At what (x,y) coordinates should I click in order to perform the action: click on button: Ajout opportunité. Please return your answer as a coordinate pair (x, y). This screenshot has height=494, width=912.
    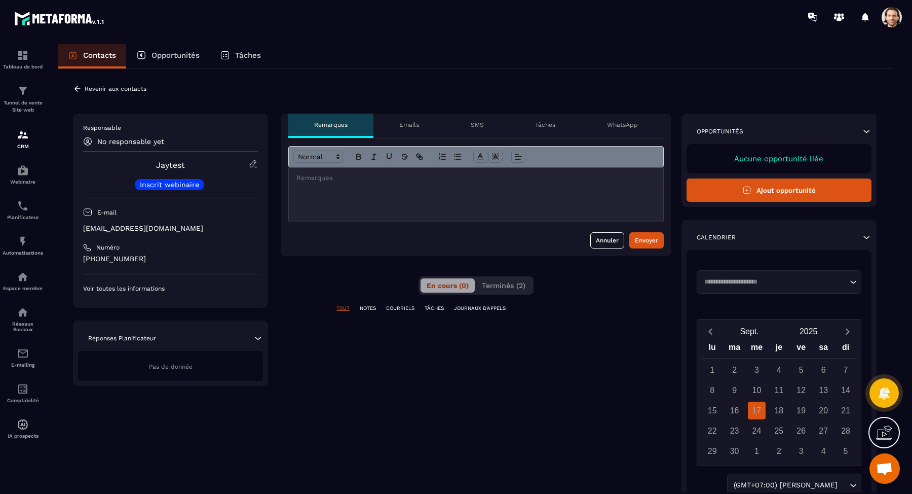
    Looking at the image, I should click on (779, 190).